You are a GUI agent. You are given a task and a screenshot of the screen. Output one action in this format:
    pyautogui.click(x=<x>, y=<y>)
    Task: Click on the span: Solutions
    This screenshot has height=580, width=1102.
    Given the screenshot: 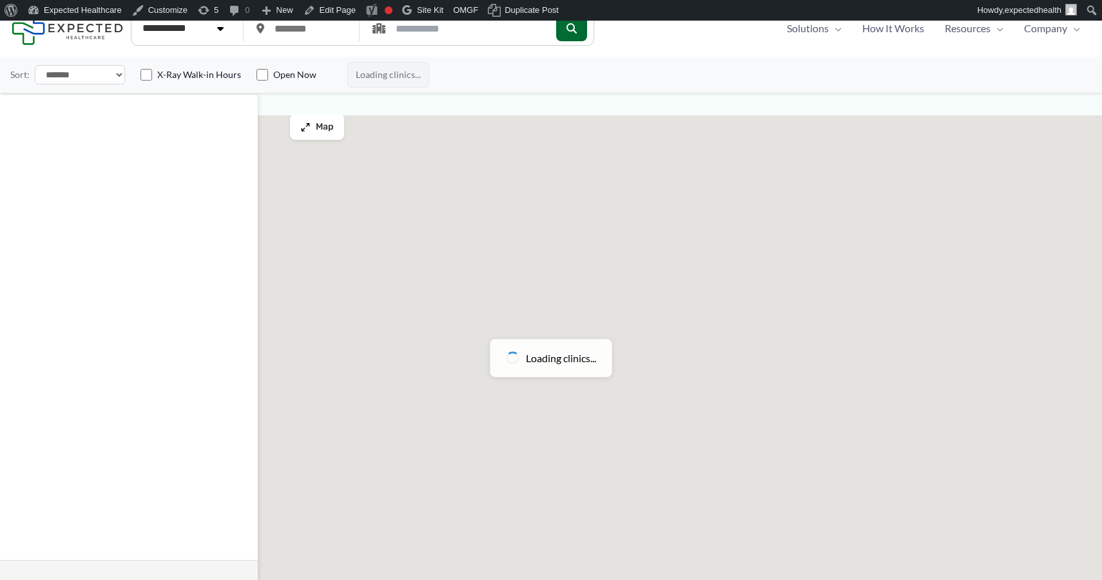 What is the action you would take?
    pyautogui.click(x=807, y=28)
    